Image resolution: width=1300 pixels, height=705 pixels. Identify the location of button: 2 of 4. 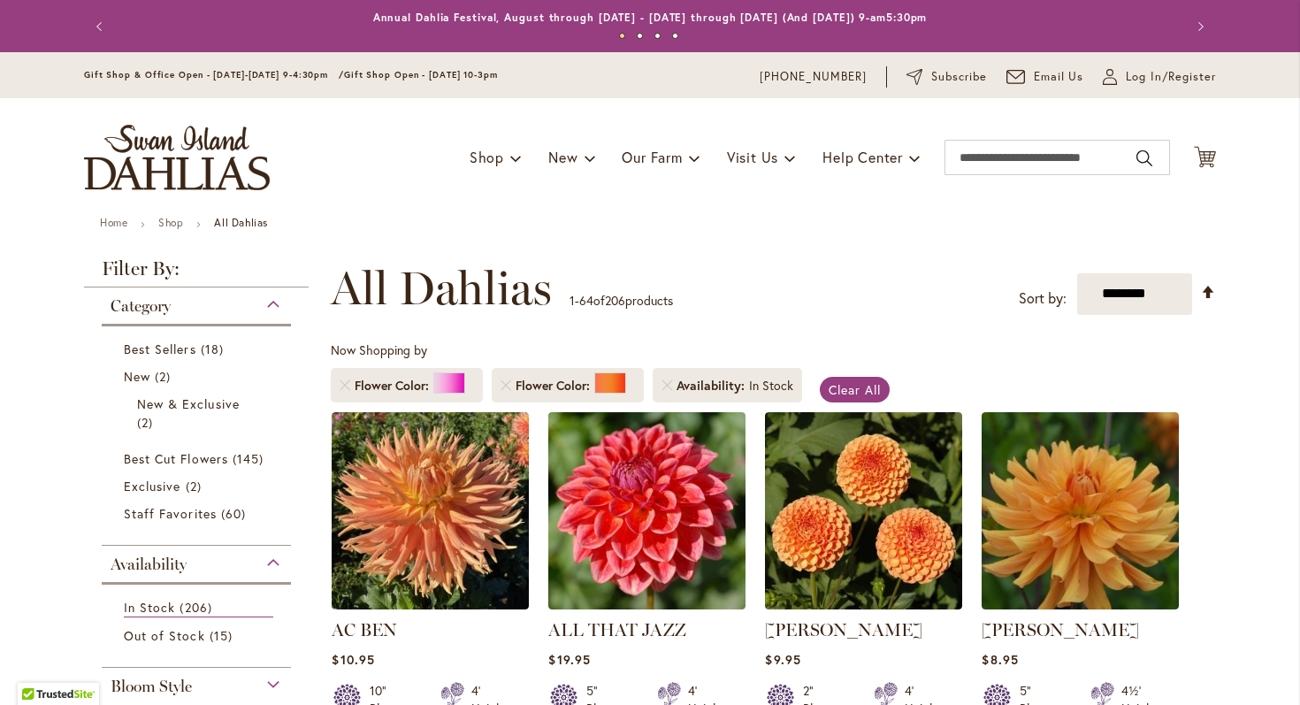
(639, 35).